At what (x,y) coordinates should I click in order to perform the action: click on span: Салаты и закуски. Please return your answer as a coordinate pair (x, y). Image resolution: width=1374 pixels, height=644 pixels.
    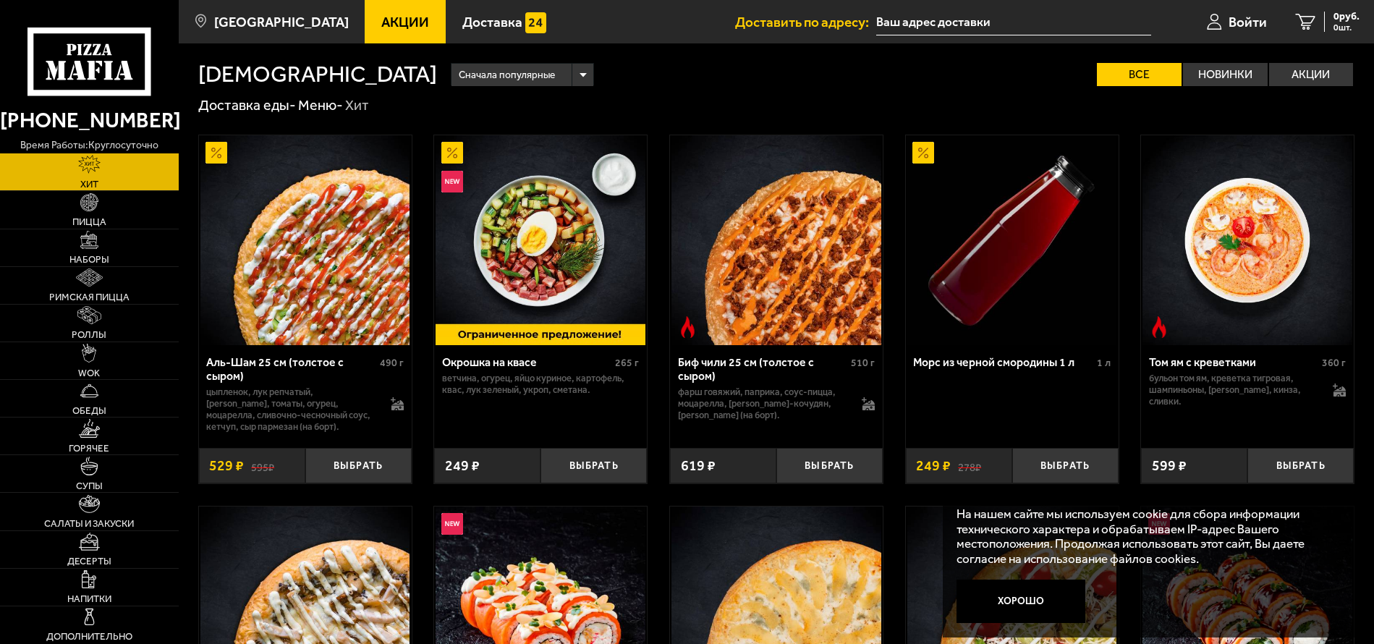
    Looking at the image, I should click on (89, 523).